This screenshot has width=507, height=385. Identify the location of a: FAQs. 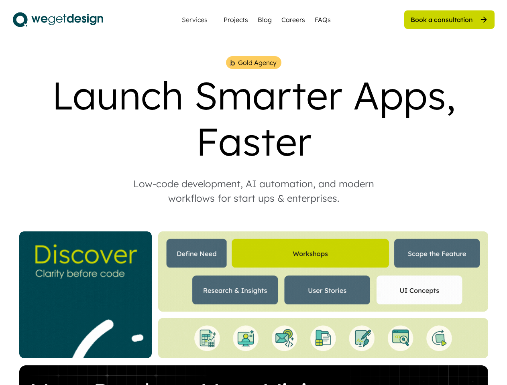
(323, 20).